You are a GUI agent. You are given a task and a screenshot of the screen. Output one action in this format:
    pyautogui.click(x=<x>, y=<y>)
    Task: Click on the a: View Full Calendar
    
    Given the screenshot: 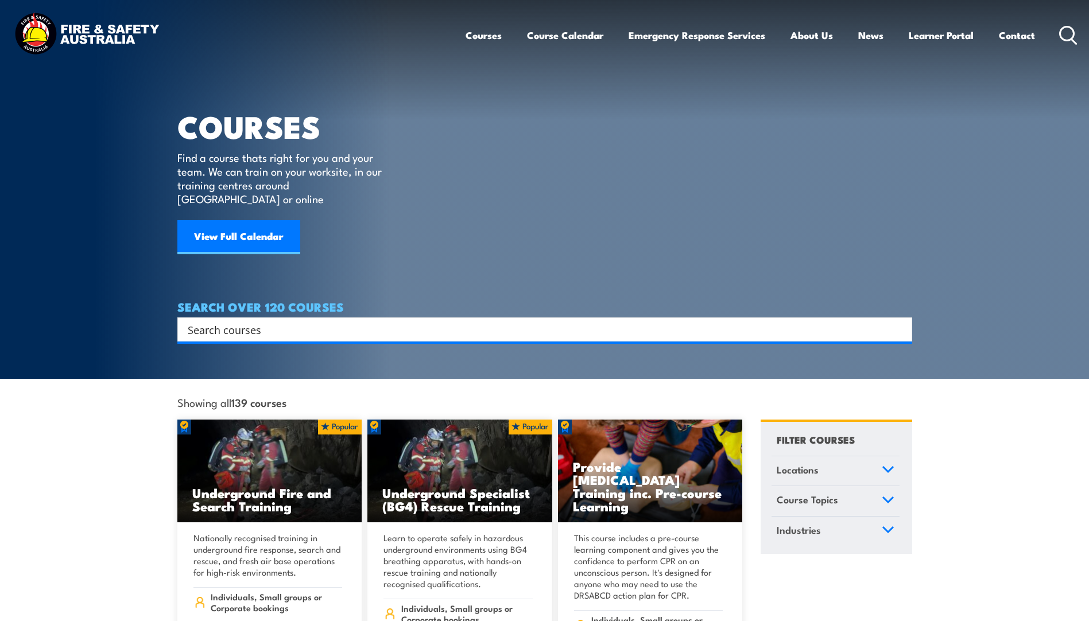 What is the action you would take?
    pyautogui.click(x=239, y=237)
    